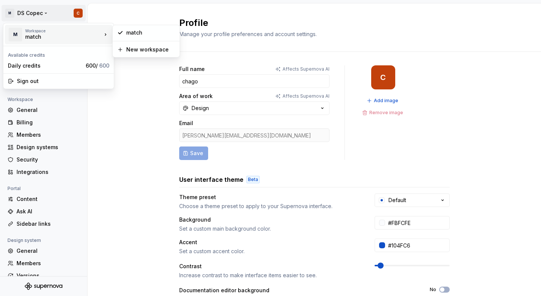 This screenshot has width=541, height=296. What do you see at coordinates (45, 66) in the screenshot?
I see `div: Daily credits` at bounding box center [45, 66].